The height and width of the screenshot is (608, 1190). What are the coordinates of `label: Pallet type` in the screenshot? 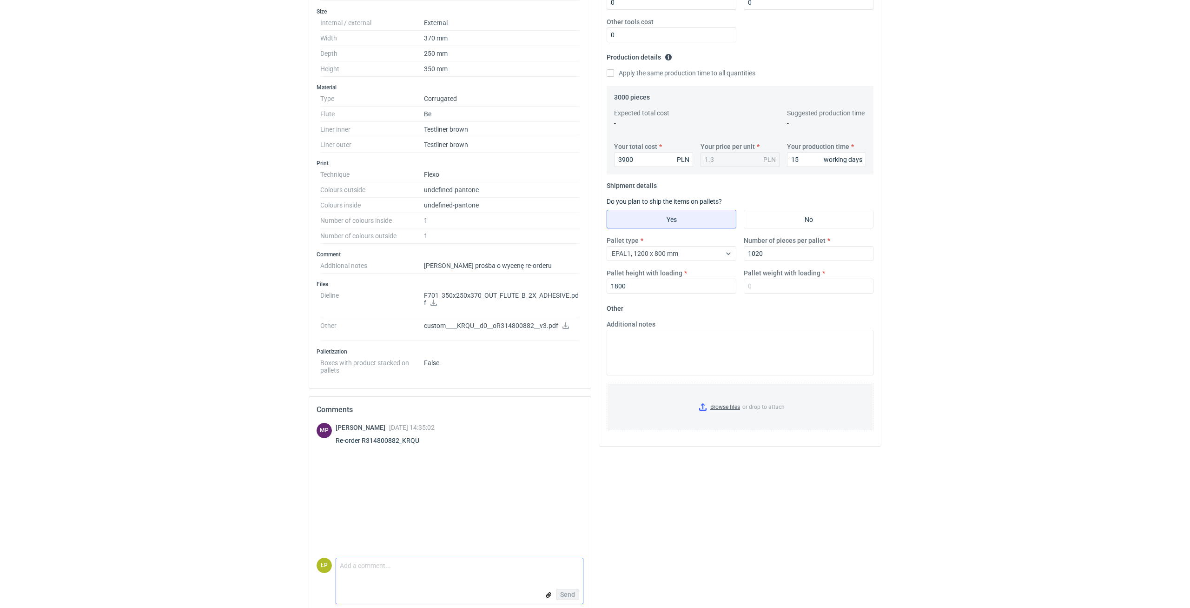 It's located at (623, 240).